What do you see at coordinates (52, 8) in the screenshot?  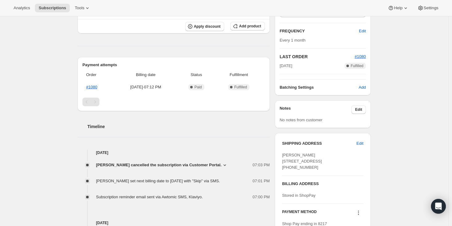 I see `button: Subscriptions` at bounding box center [52, 8].